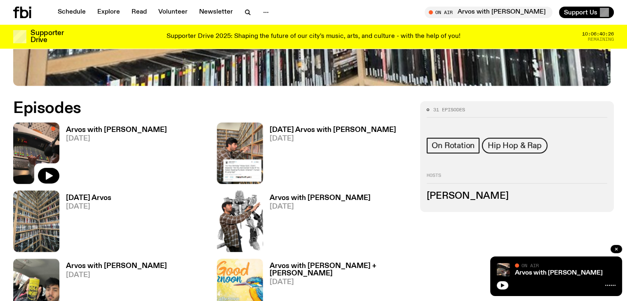 The width and height of the screenshot is (627, 301). What do you see at coordinates (139, 12) in the screenshot?
I see `a: Read` at bounding box center [139, 12].